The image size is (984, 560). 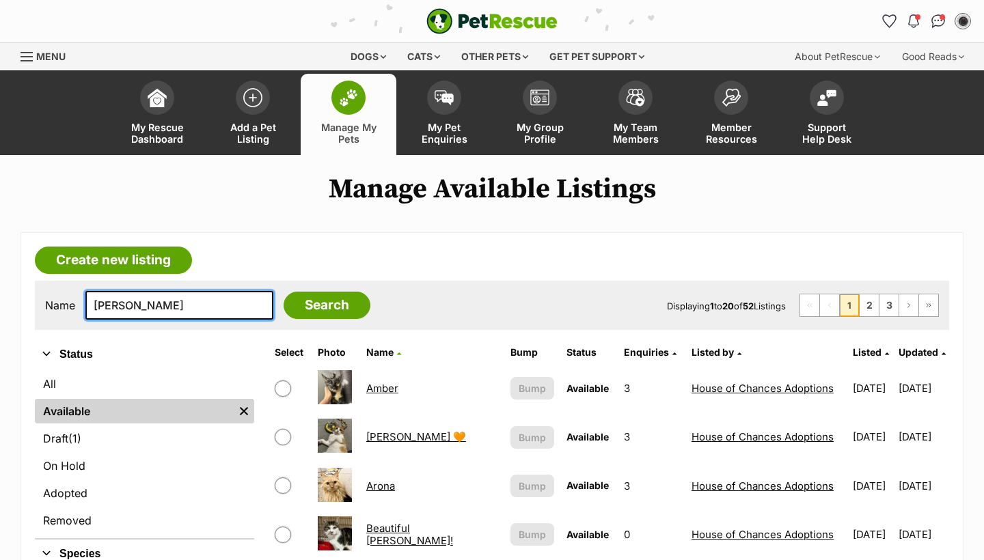 What do you see at coordinates (134, 411) in the screenshot?
I see `a: Available` at bounding box center [134, 411].